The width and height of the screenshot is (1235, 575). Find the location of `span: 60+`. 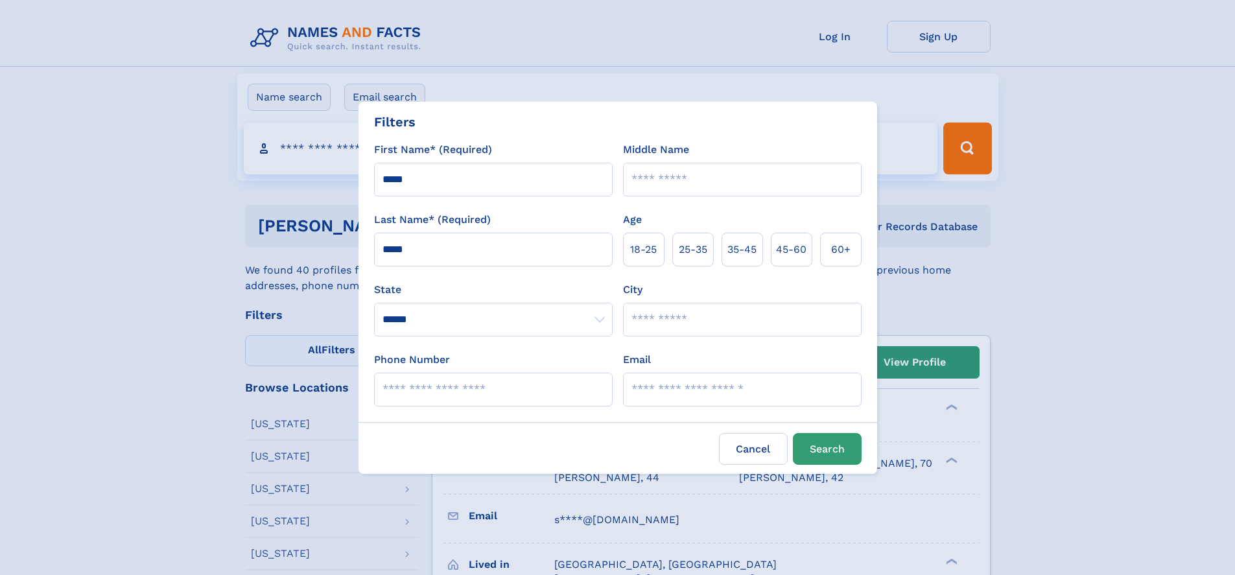

span: 60+ is located at coordinates (841, 250).